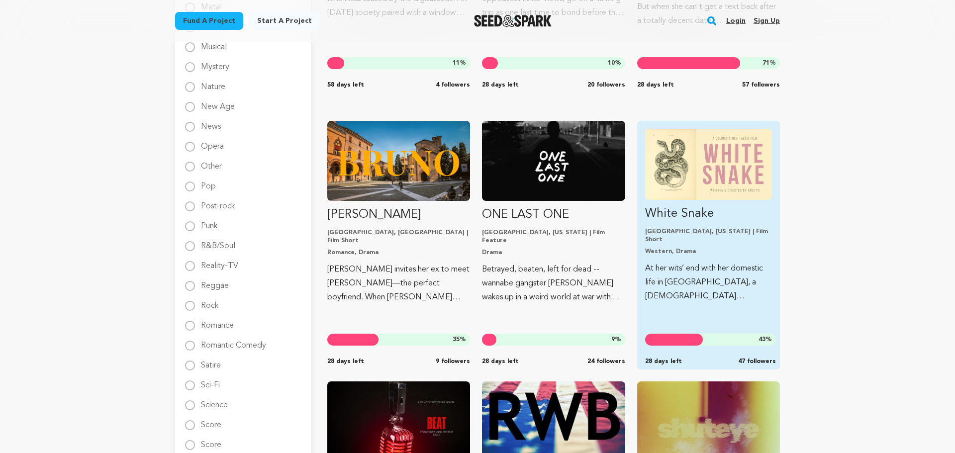 The image size is (955, 453). What do you see at coordinates (209, 222) in the screenshot?
I see `label: Punk` at bounding box center [209, 222].